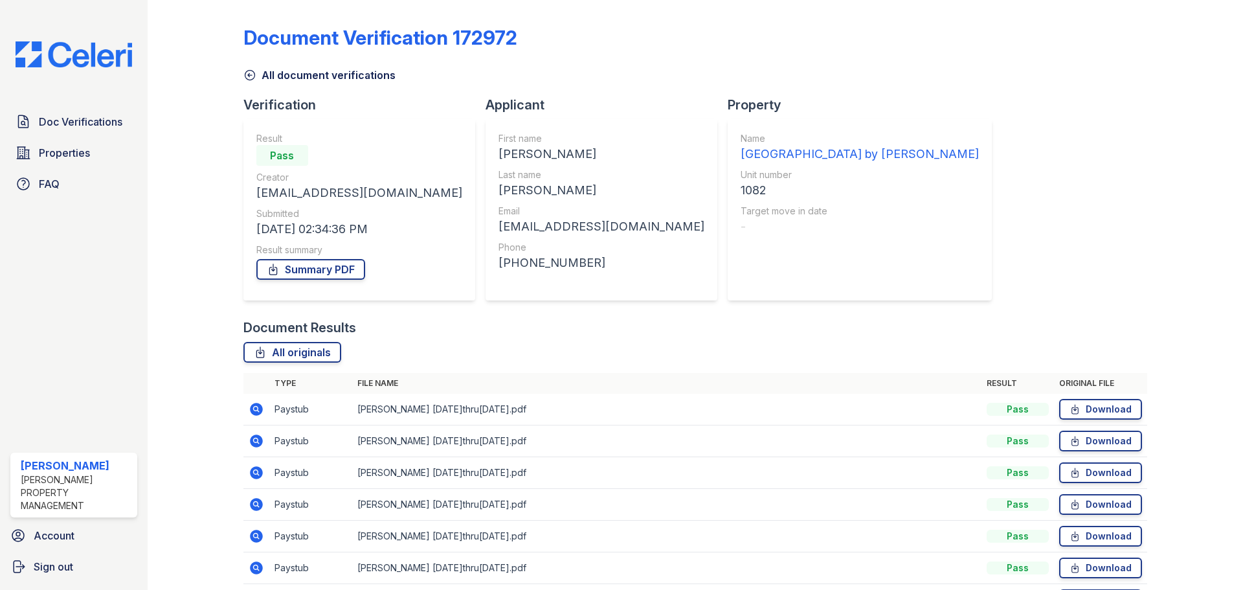 The image size is (1243, 590). Describe the element at coordinates (601, 175) in the screenshot. I see `div: Last name` at that location.